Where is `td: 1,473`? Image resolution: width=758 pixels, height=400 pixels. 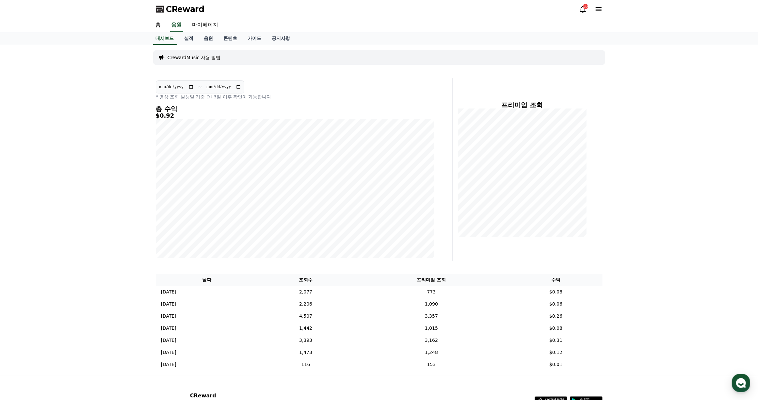 td: 1,473 is located at coordinates (306, 352).